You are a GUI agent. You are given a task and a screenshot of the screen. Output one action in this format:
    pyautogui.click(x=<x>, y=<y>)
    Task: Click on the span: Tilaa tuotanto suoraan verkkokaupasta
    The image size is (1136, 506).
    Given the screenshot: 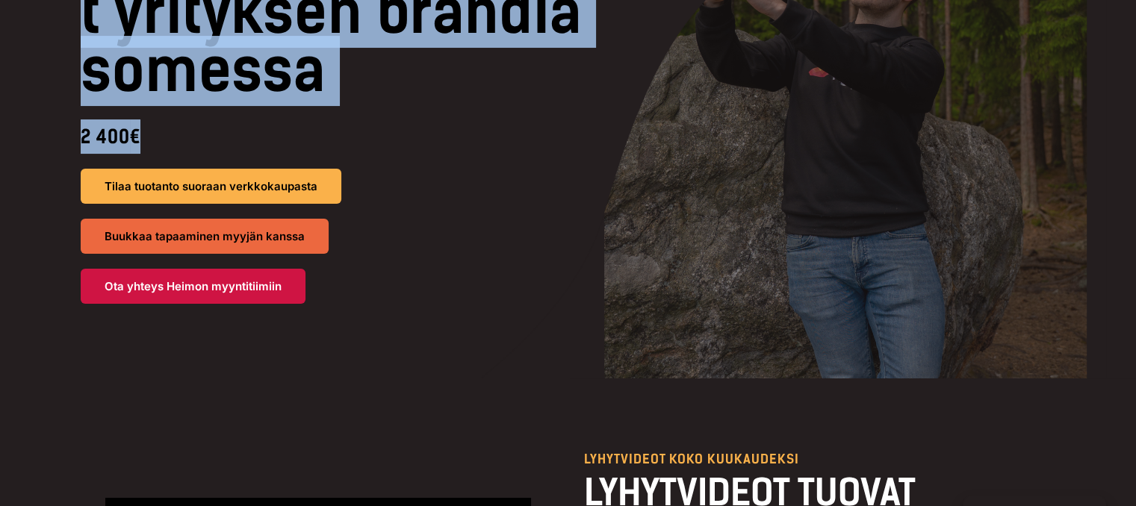 What is the action you would take?
    pyautogui.click(x=211, y=186)
    